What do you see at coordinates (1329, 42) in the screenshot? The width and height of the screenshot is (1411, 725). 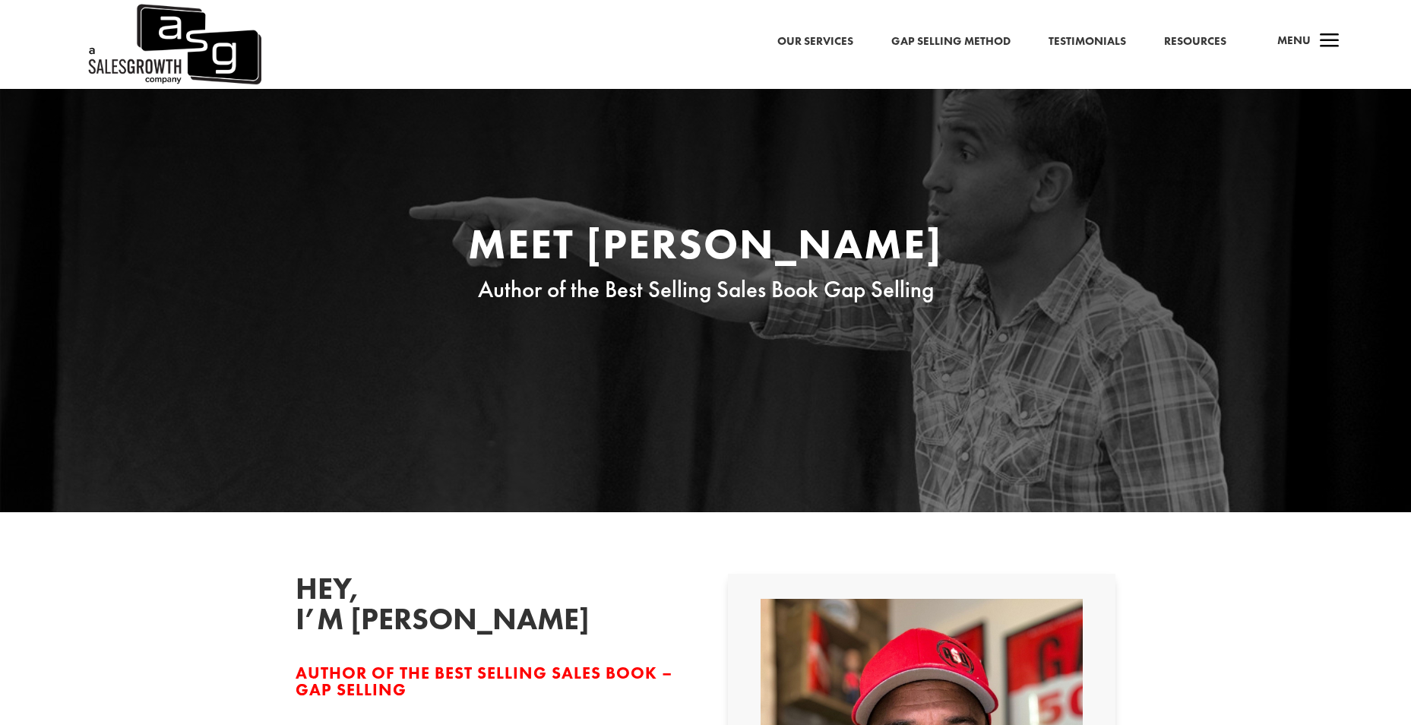 I see `span: a` at bounding box center [1329, 42].